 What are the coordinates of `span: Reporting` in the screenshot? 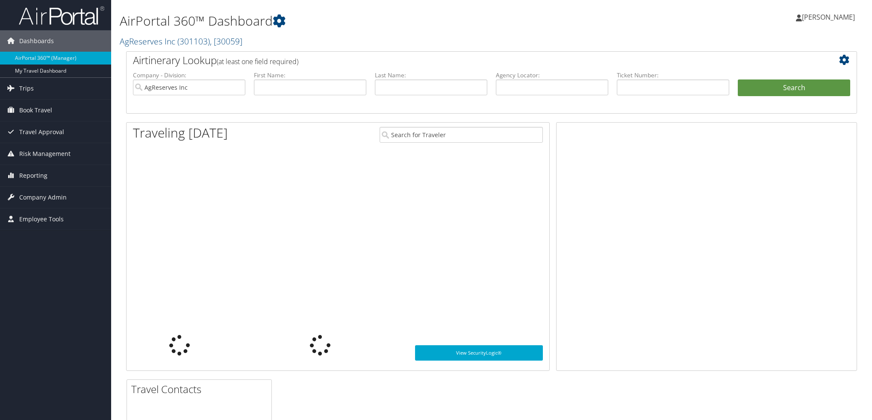 It's located at (33, 176).